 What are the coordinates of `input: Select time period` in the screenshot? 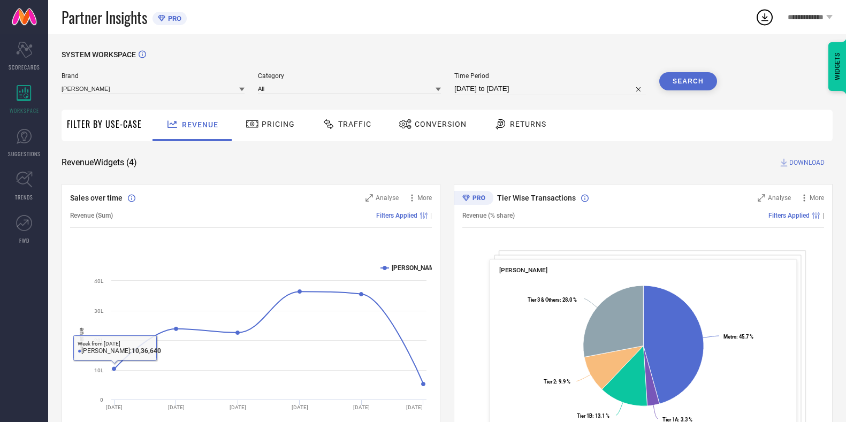 It's located at (550, 89).